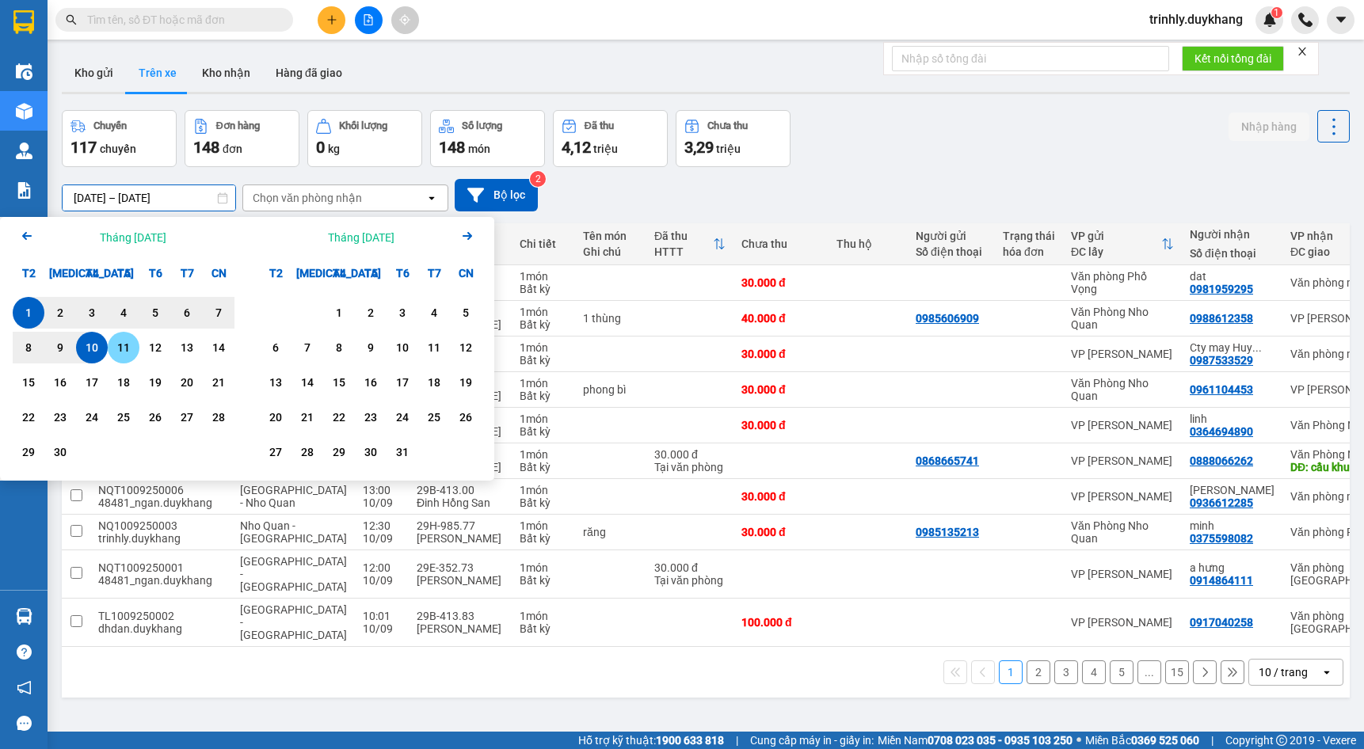  I want to click on input: Select a date range., so click(149, 198).